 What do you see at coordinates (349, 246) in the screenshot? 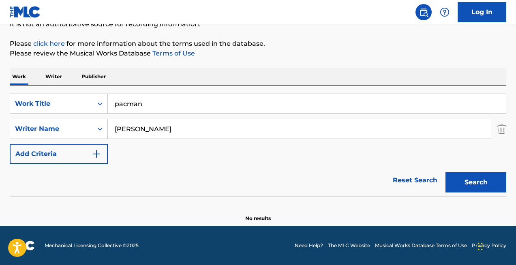
I see `a: The MLC Website` at bounding box center [349, 246].